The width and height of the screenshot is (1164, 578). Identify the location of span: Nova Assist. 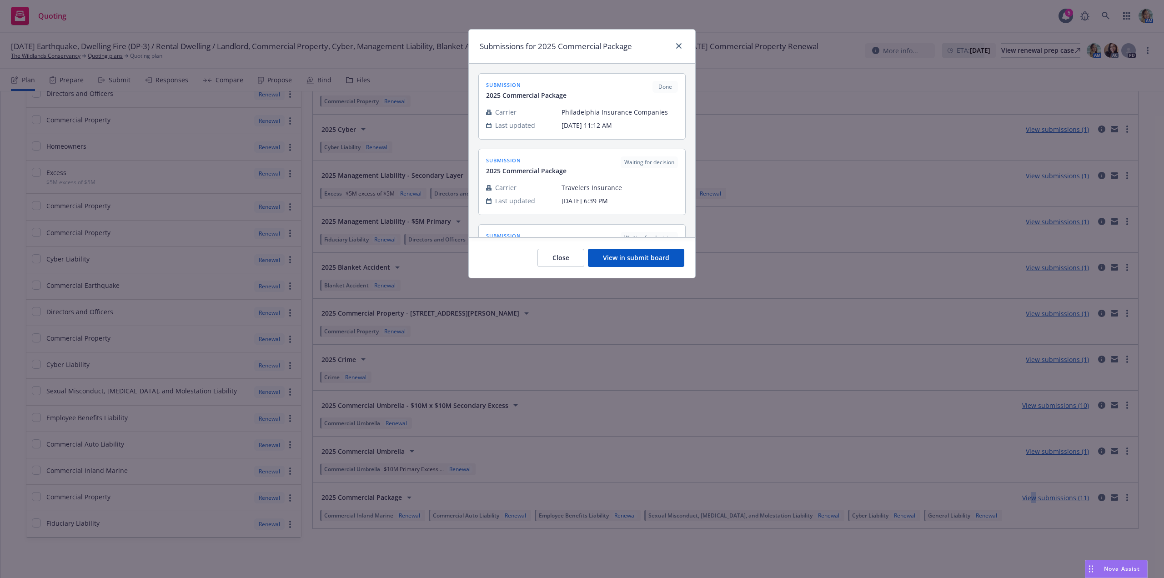
(1122, 568).